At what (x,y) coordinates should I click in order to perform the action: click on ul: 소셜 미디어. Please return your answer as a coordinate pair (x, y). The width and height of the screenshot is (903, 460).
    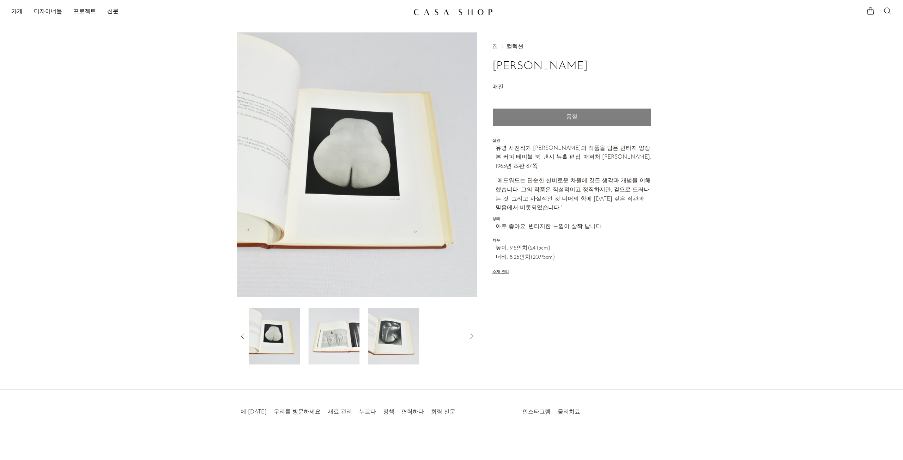
    Looking at the image, I should click on (551, 410).